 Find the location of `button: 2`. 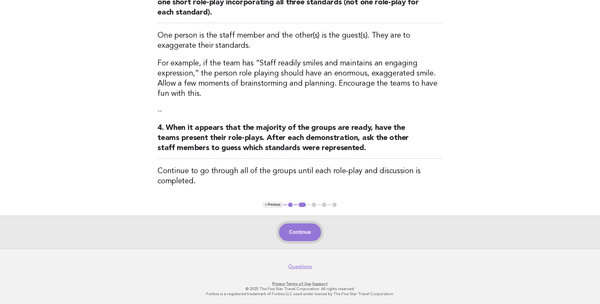

button: 2 is located at coordinates (302, 205).